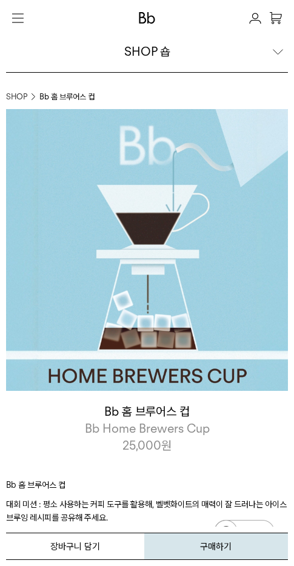  I want to click on span: 원, so click(166, 445).